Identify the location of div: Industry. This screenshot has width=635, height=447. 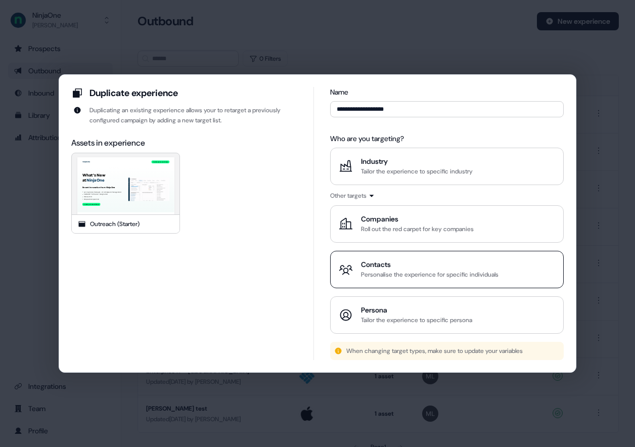
(416, 161).